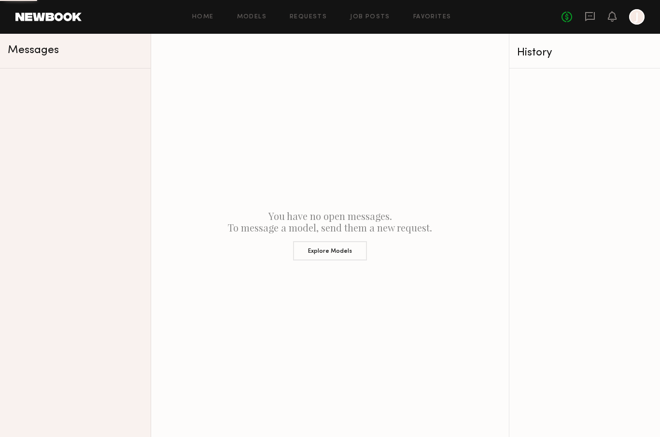  What do you see at coordinates (308, 17) in the screenshot?
I see `a: Requests` at bounding box center [308, 17].